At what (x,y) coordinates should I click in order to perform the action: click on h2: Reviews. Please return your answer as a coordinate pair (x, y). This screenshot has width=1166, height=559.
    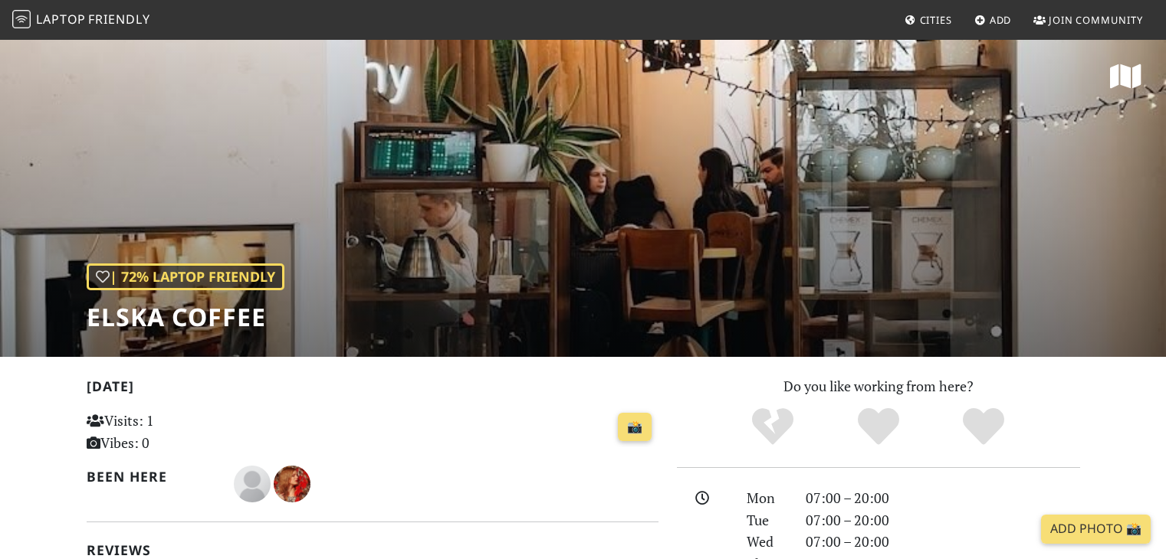
    Looking at the image, I should click on (372, 550).